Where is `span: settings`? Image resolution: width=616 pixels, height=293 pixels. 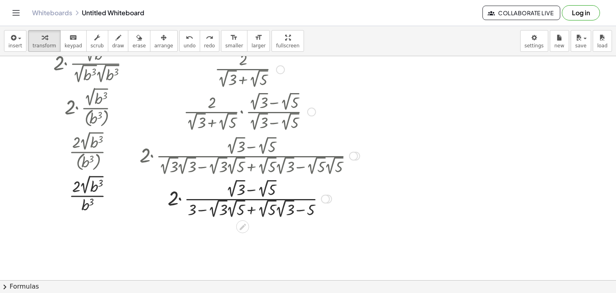 span: settings is located at coordinates (534, 46).